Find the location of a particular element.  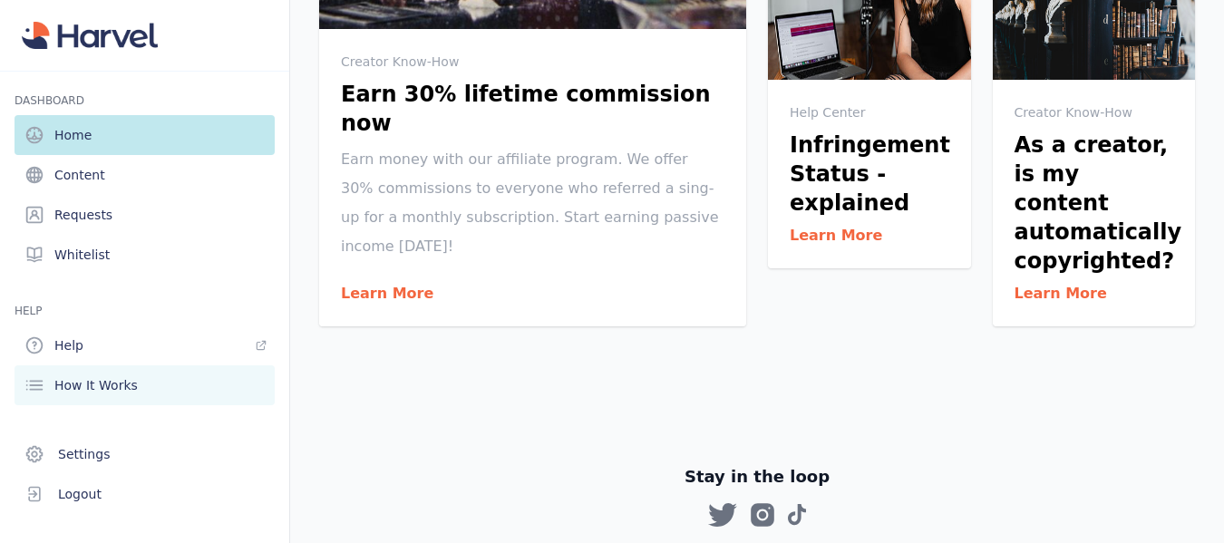

span: Help Center is located at coordinates (828, 112).